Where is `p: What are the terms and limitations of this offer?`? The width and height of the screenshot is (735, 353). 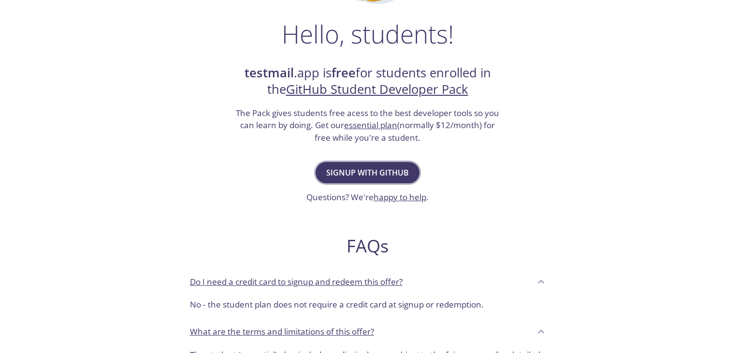 p: What are the terms and limitations of this offer? is located at coordinates (282, 331).